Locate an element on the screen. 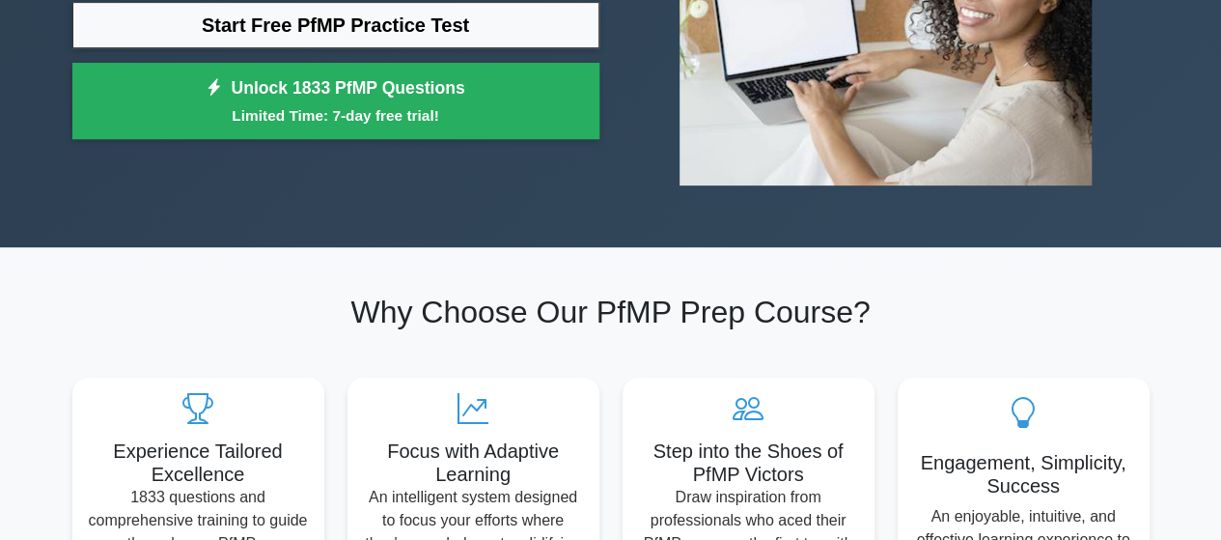  h5: Experience Tailored Excellence is located at coordinates (198, 462).